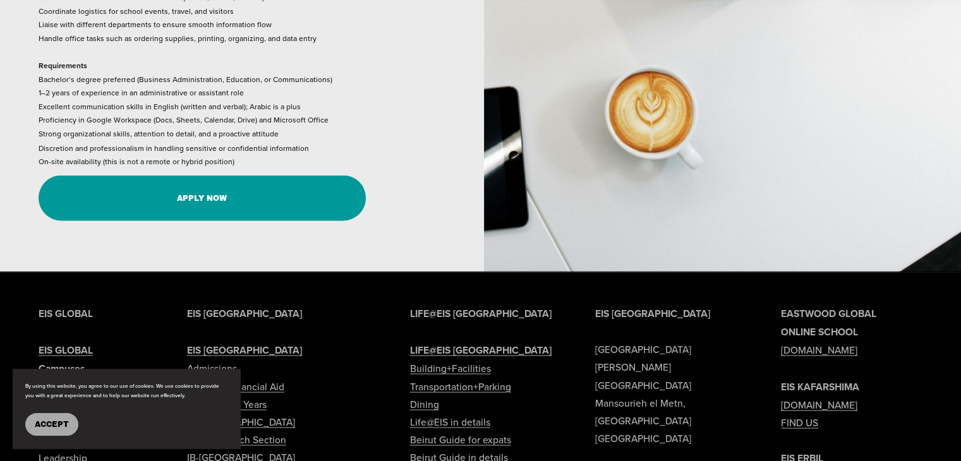 This screenshot has height=461, width=961. Describe the element at coordinates (820, 386) in the screenshot. I see `strong: EIS KAFARSHIMA` at that location.